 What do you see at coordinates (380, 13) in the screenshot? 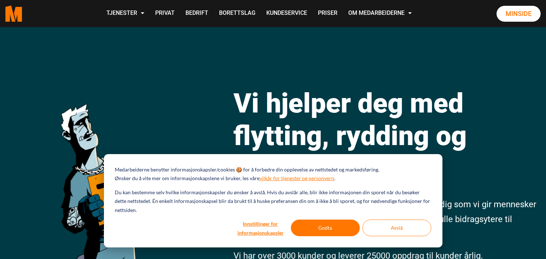
I see `a: Om Medarbeiderne` at bounding box center [380, 13].